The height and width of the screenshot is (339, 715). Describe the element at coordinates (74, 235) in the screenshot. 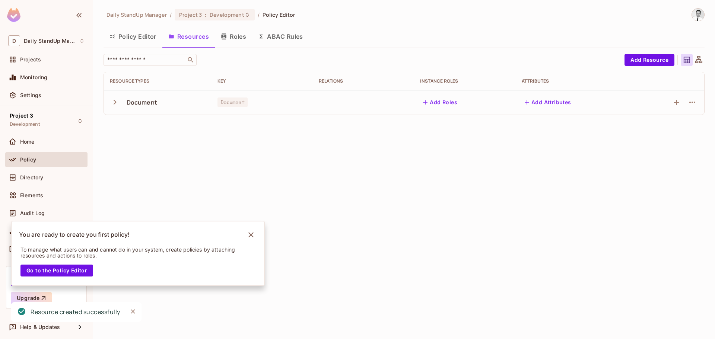

I see `p: You are ready to create you first policy!` at that location.